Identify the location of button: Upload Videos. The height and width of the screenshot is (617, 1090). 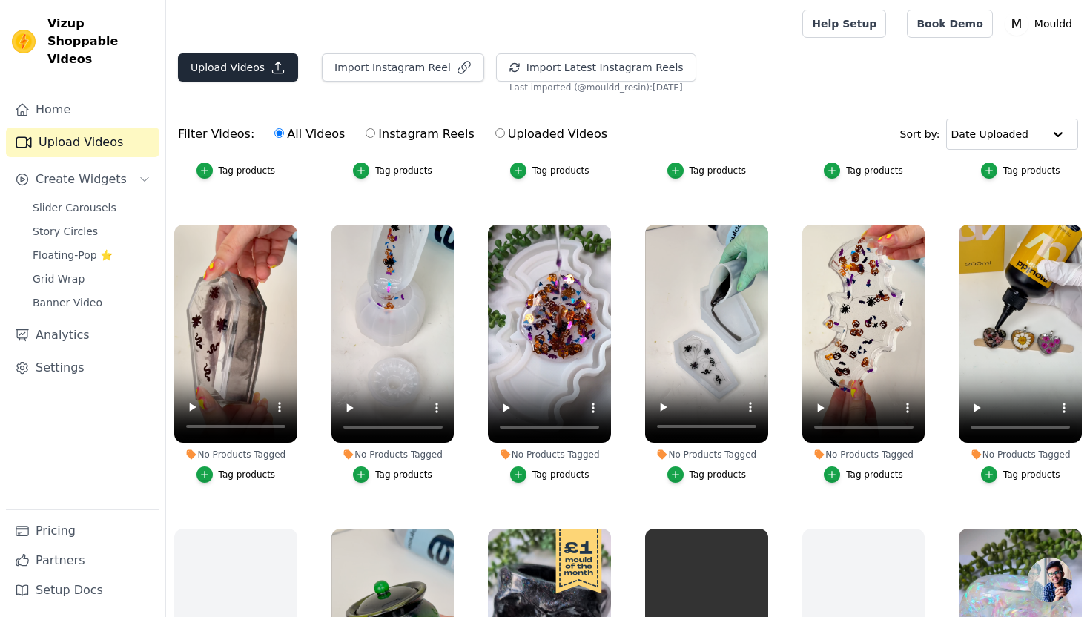
(238, 67).